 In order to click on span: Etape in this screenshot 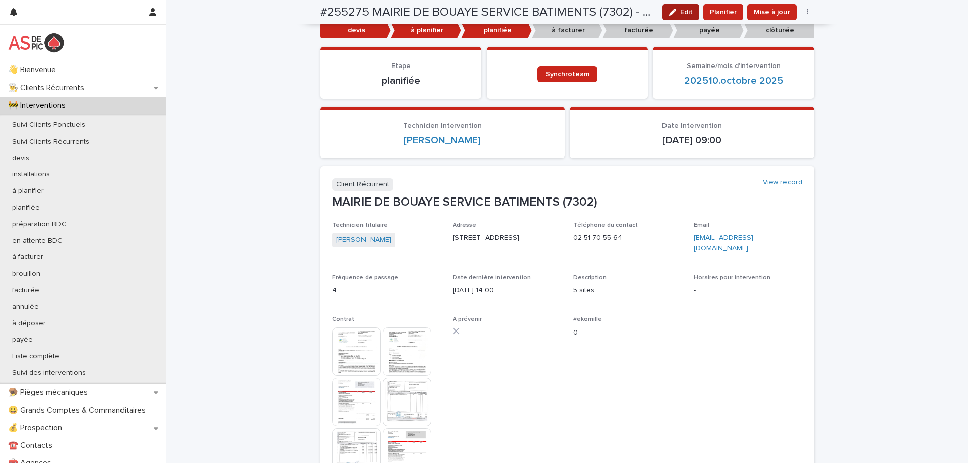, I will do `click(401, 66)`.